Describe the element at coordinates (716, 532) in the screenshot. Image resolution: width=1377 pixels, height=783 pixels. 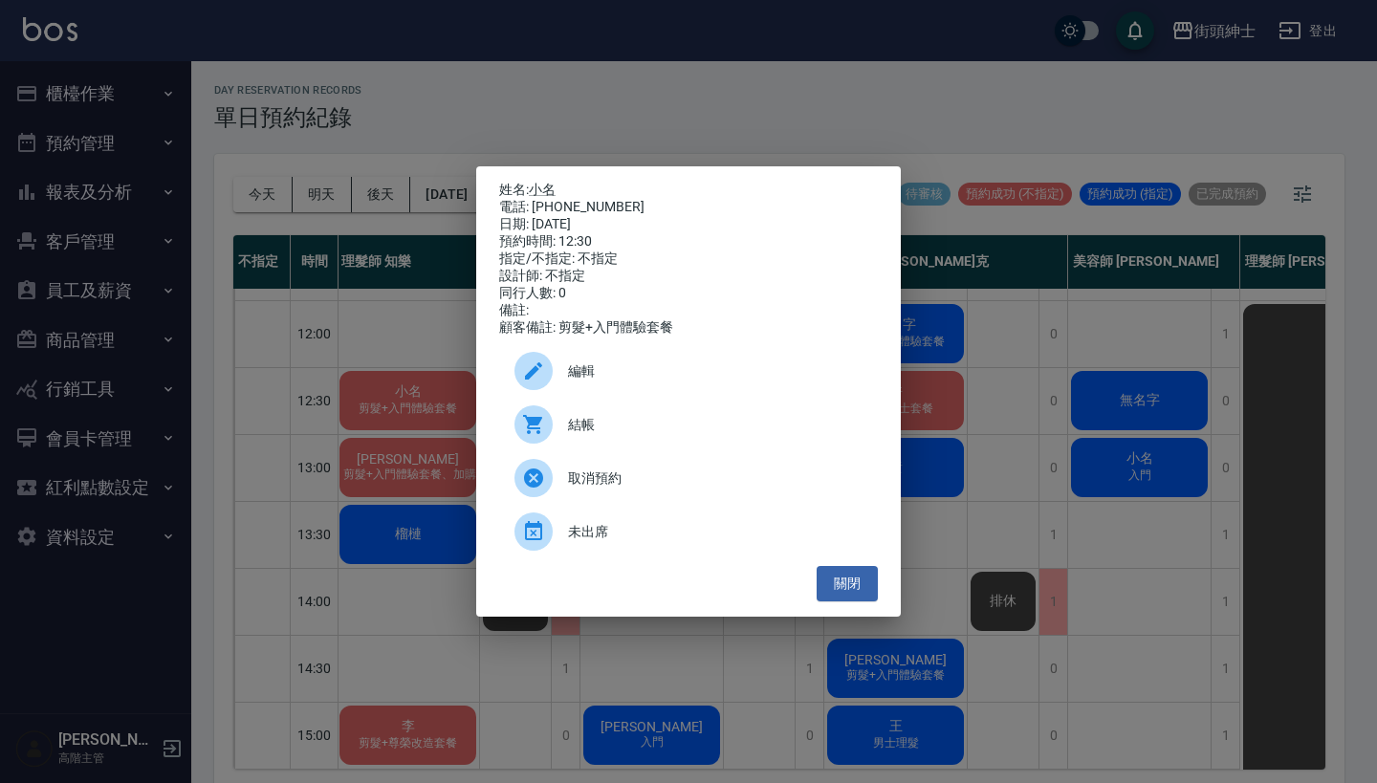
I see `span: 未出席` at that location.